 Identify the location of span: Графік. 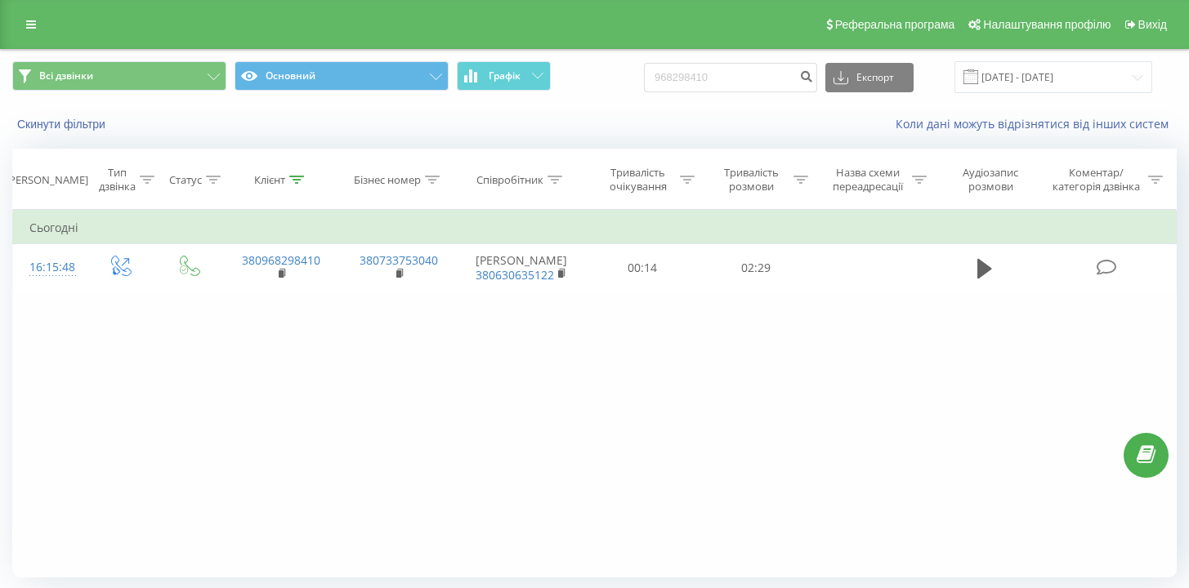
(504, 76).